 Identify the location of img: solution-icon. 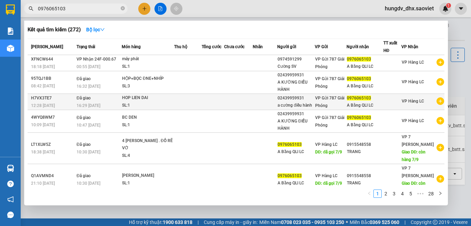
(10, 31).